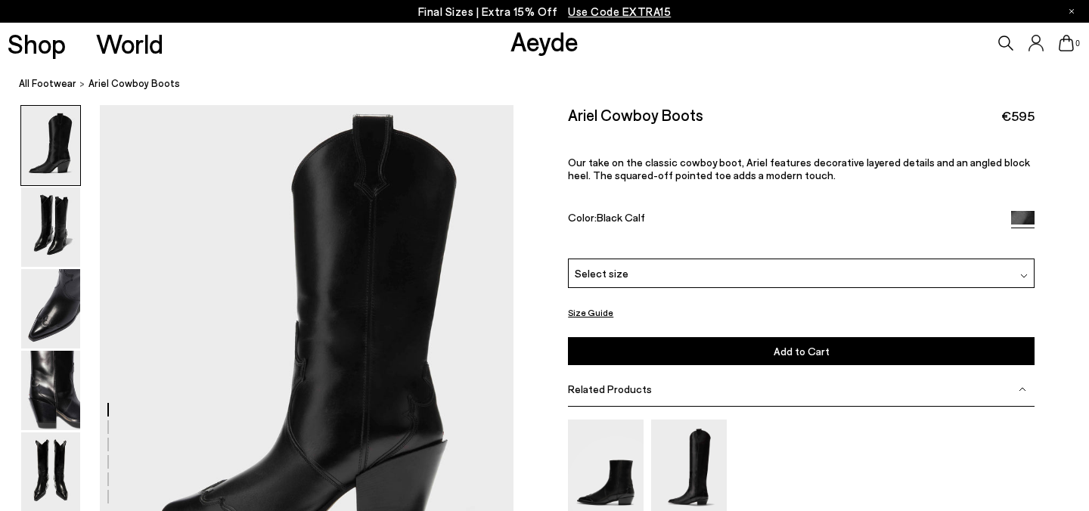 This screenshot has width=1089, height=511. I want to click on a: Shop, so click(36, 43).